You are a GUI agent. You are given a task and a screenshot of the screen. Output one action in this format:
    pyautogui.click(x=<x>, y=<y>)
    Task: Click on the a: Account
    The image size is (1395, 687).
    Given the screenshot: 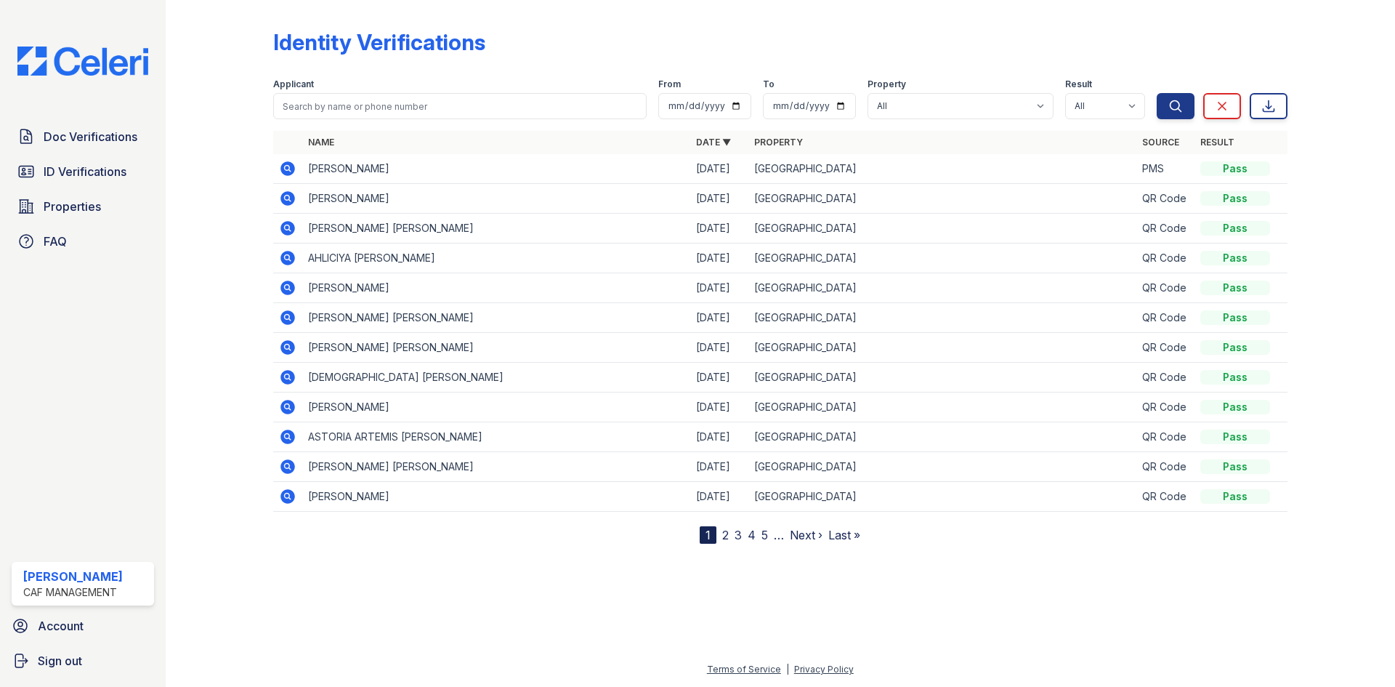 What is the action you would take?
    pyautogui.click(x=83, y=626)
    